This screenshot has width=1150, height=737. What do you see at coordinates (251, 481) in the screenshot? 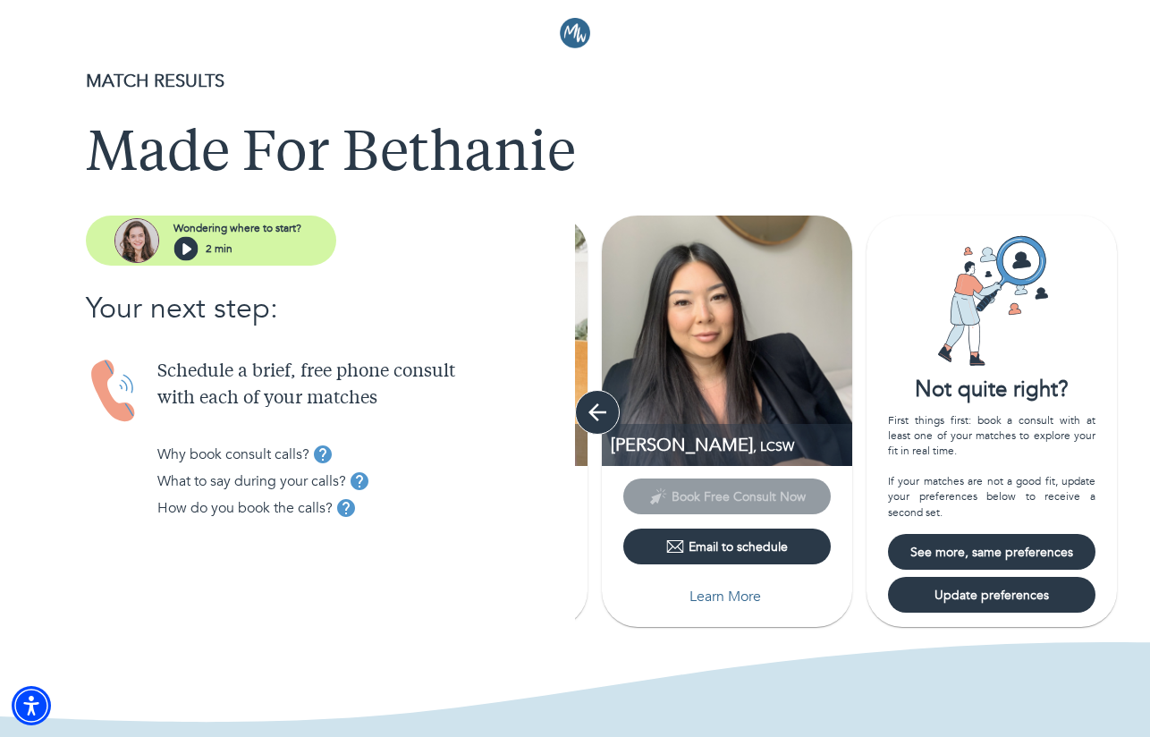
I see `p: What to say during your calls?` at bounding box center [251, 481].